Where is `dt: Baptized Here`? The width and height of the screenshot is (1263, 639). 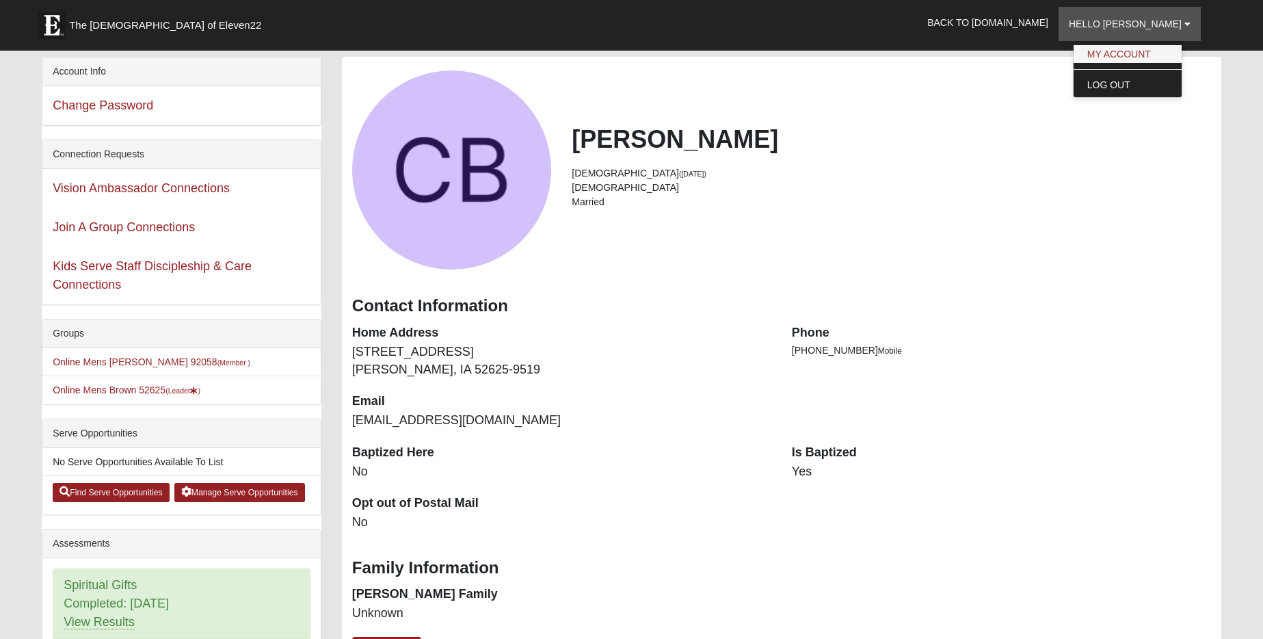 dt: Baptized Here is located at coordinates (561, 453).